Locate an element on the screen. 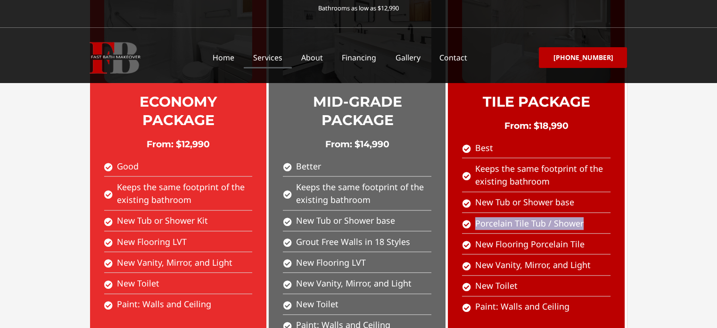 The image size is (717, 328). h2: MID-GRADE PACKAGE is located at coordinates (357, 111).